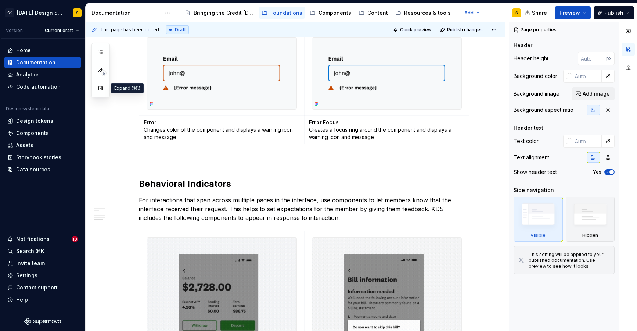  I want to click on div: Search ⌘K, so click(30, 251).